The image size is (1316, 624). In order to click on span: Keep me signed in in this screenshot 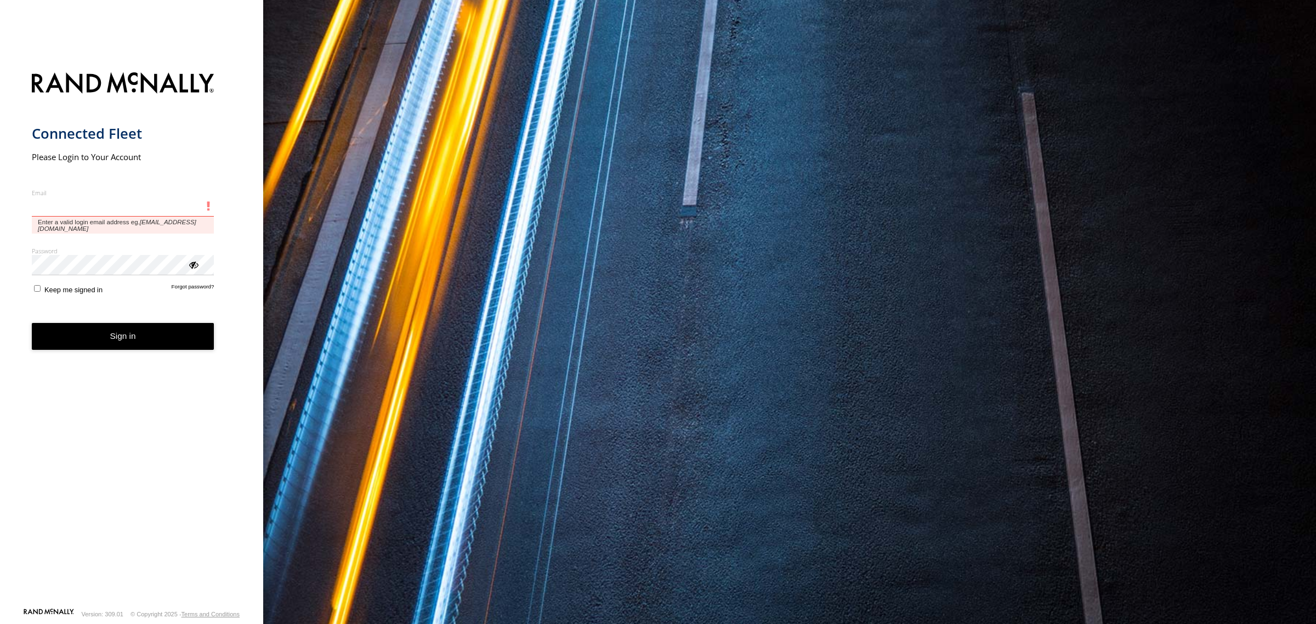, I will do `click(73, 289)`.